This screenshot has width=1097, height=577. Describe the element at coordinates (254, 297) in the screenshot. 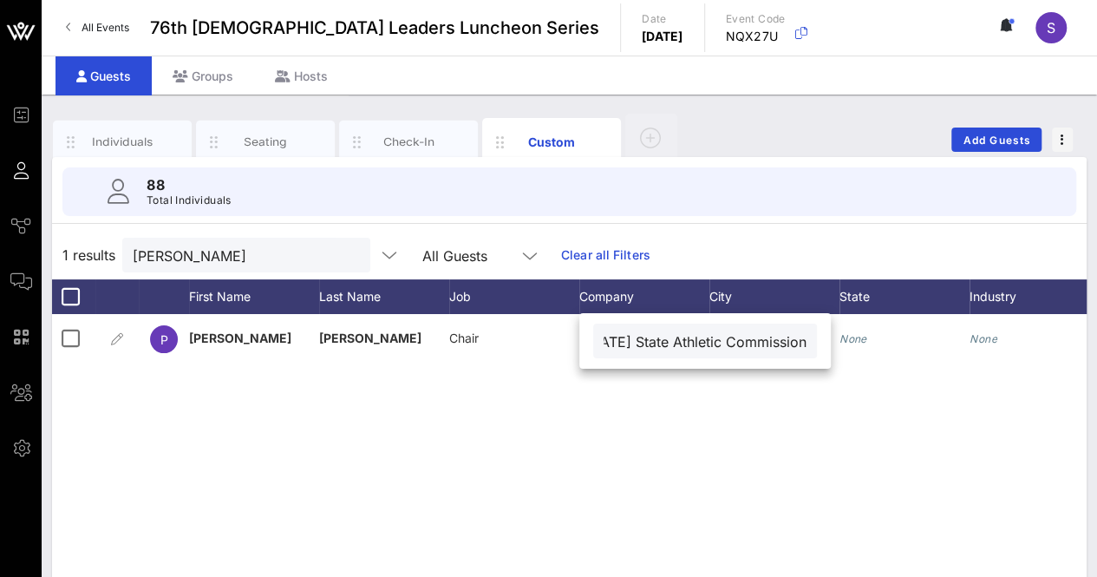

I see `div: First Name` at that location.